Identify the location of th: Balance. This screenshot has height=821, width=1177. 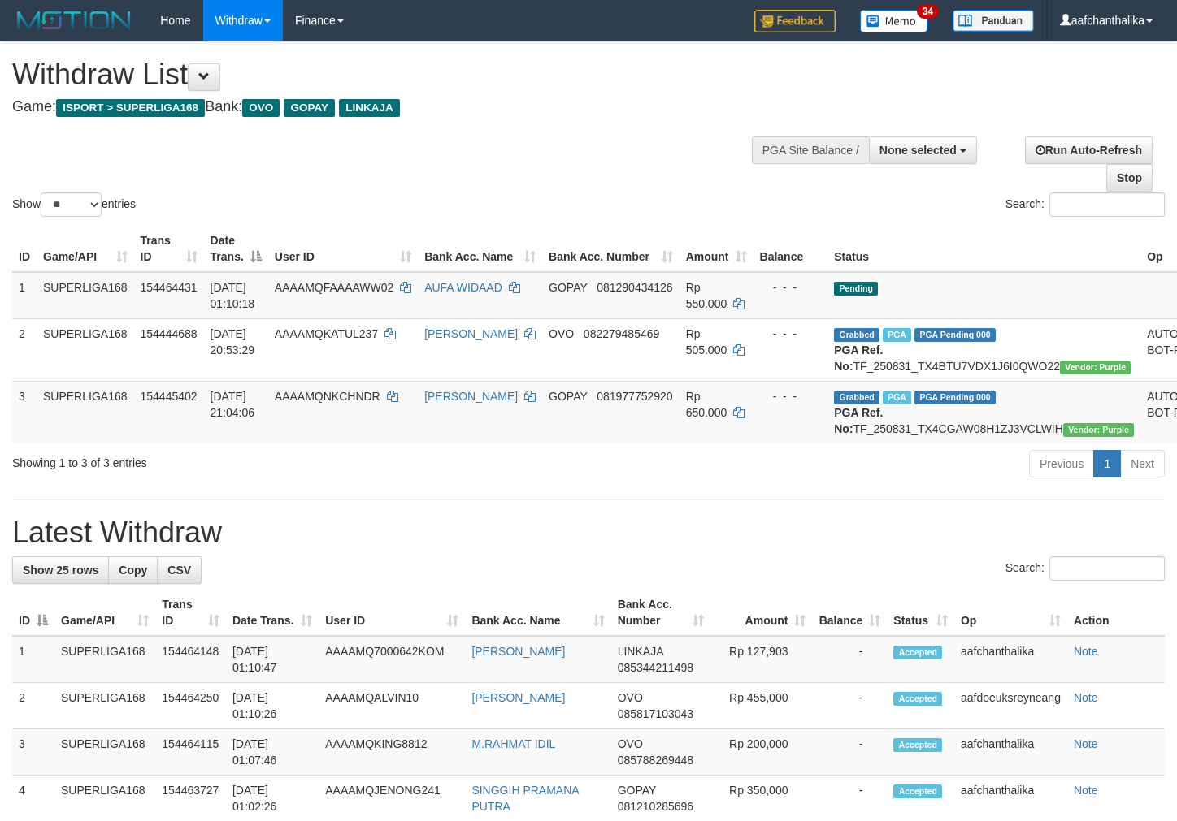
(791, 249).